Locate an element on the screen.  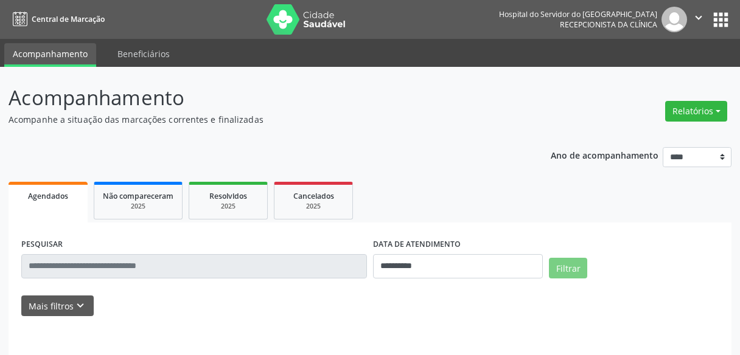
i: keyboard_arrow_down is located at coordinates (80, 306).